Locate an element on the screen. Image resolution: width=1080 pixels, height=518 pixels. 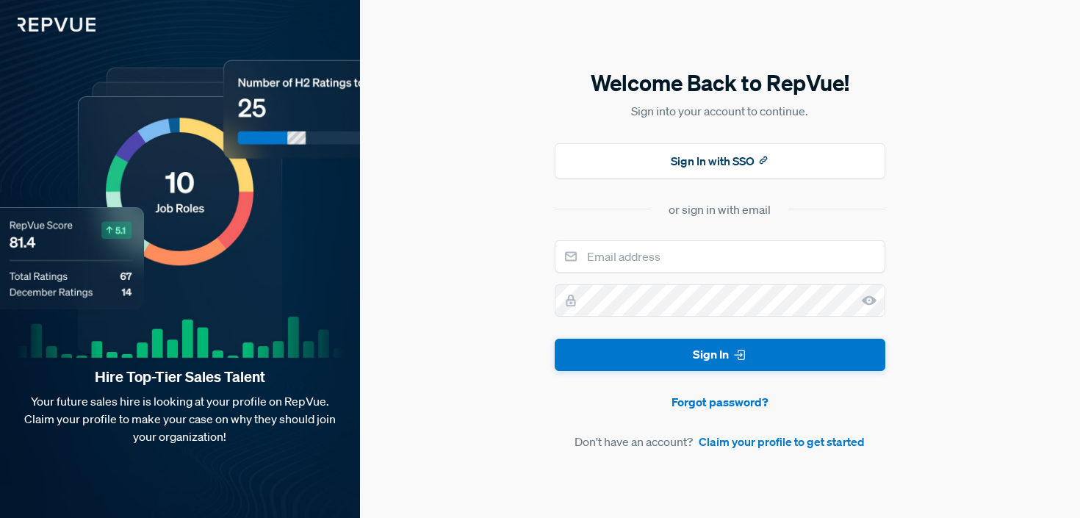
div: or sign in with email is located at coordinates (719, 209).